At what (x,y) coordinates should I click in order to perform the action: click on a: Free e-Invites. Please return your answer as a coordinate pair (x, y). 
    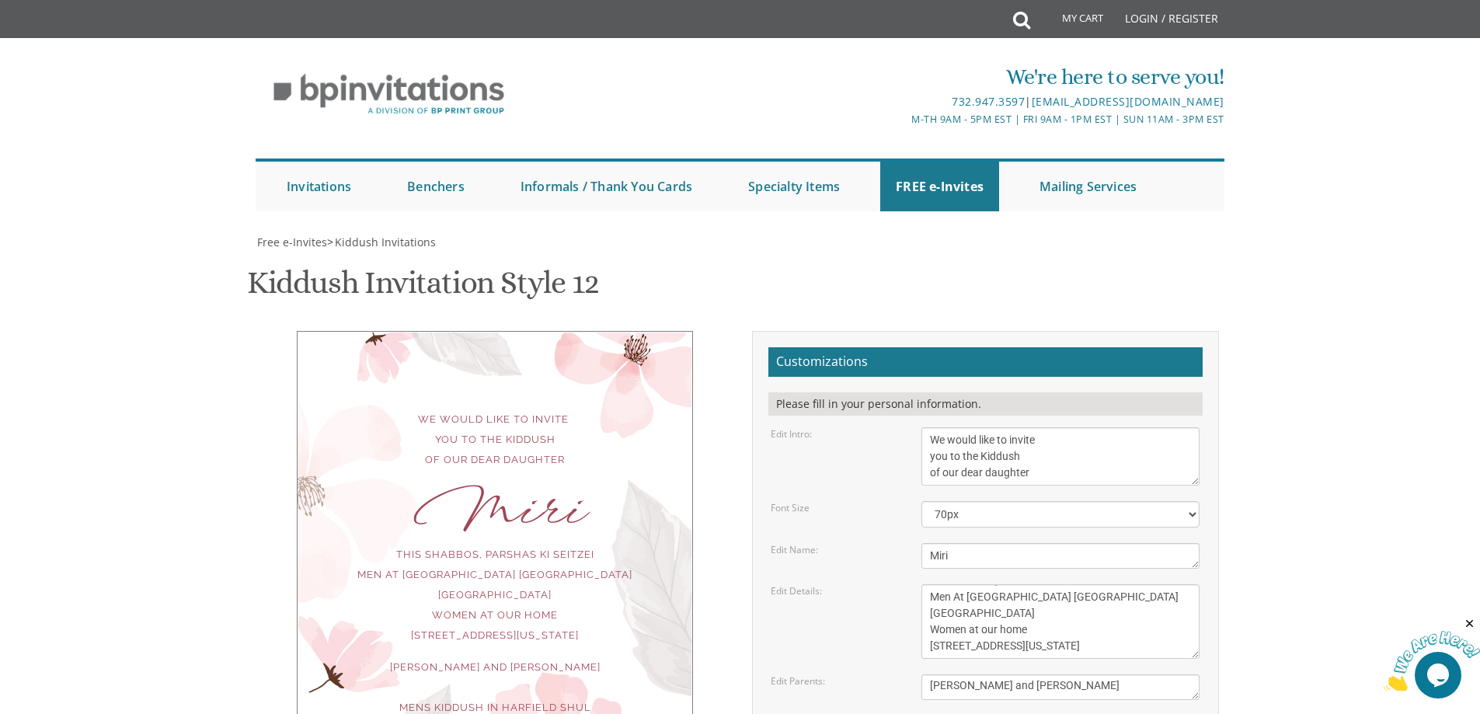
    Looking at the image, I should click on (291, 242).